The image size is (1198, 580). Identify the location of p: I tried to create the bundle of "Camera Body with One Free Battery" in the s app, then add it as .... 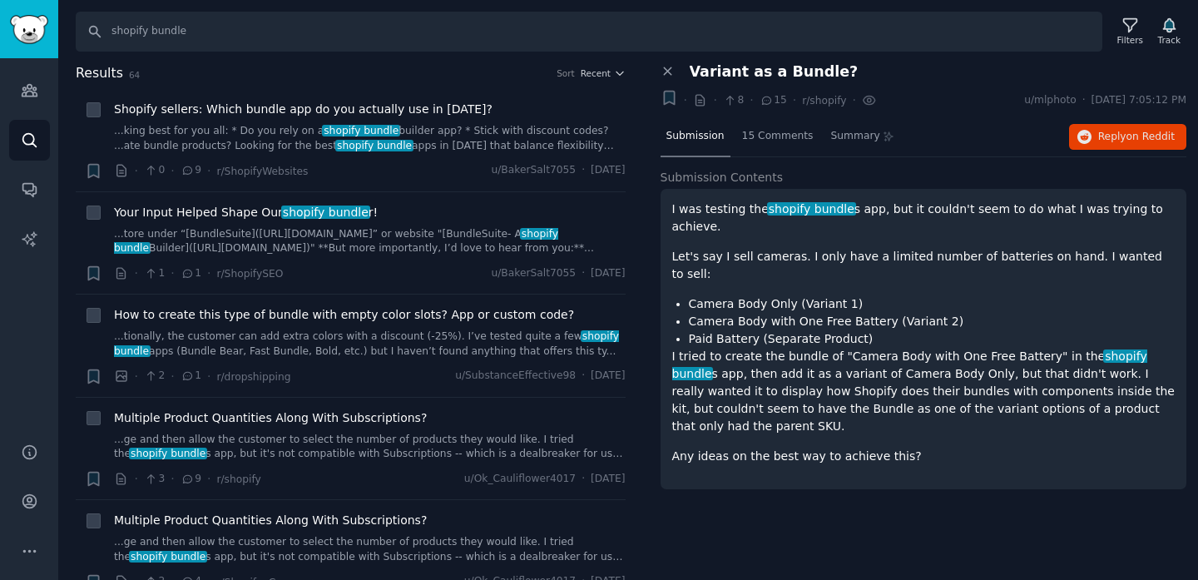
(923, 391).